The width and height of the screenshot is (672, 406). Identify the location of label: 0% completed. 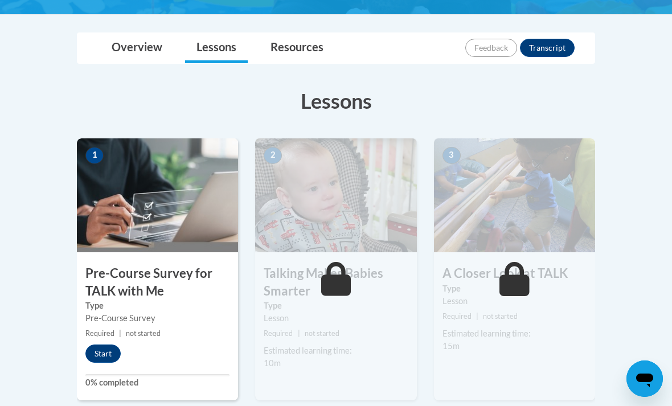
(157, 383).